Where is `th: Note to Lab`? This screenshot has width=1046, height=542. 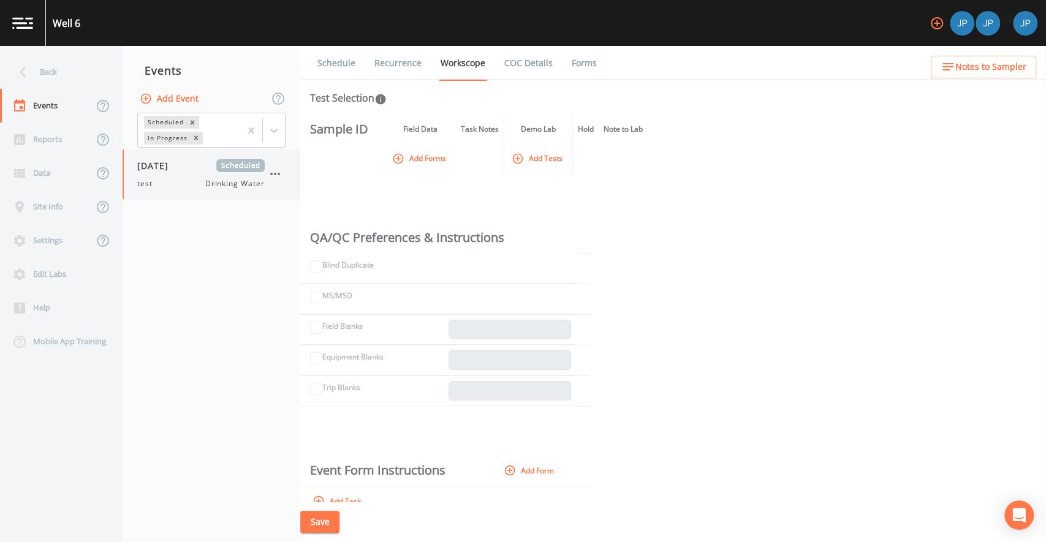 th: Note to Lab is located at coordinates (623, 129).